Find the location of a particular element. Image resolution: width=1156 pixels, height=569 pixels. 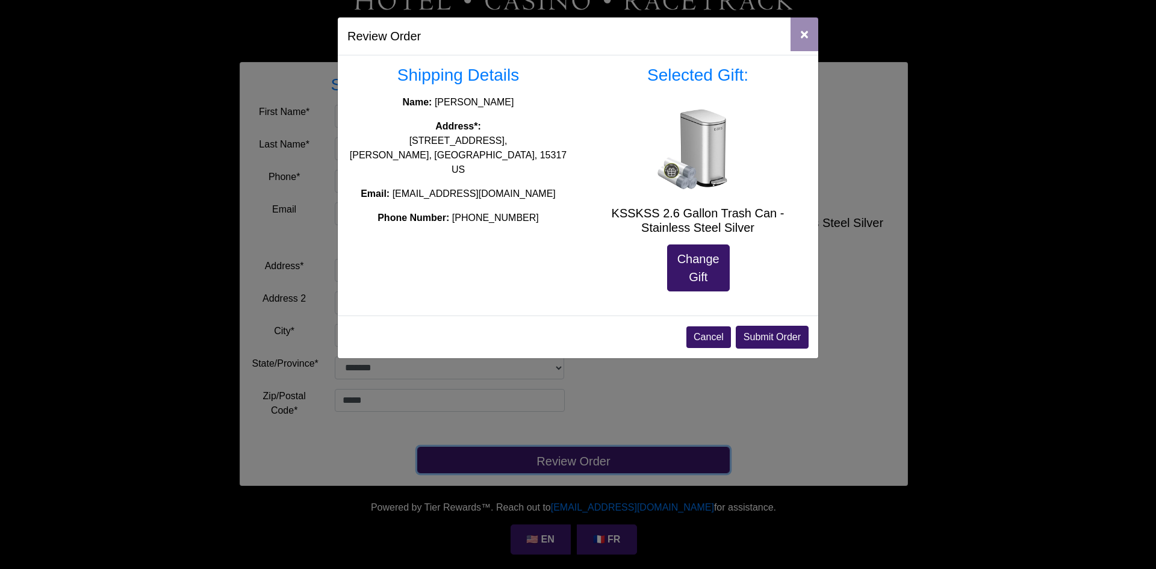

h5: KSSKSS 2.6 Gallon Trash Can - Stainless Steel Silver is located at coordinates (698, 220).